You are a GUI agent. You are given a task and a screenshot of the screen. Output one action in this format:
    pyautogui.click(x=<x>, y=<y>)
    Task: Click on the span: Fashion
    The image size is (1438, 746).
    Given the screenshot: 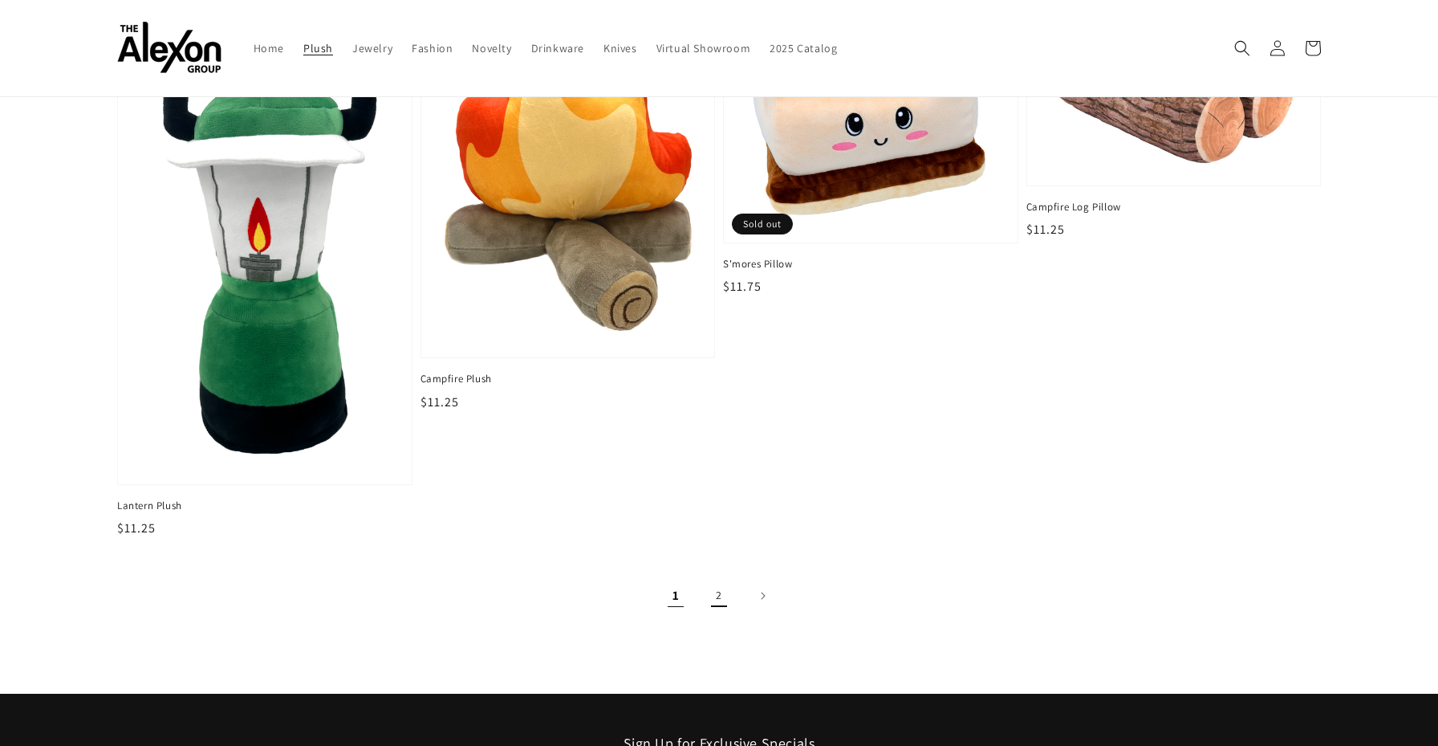 What is the action you would take?
    pyautogui.click(x=432, y=48)
    